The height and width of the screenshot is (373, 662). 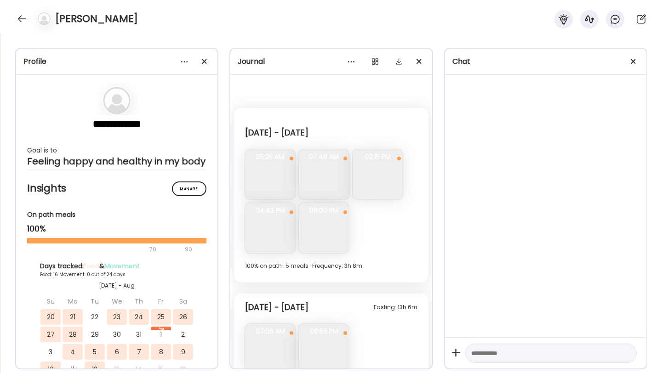 I want to click on div: 2, so click(x=183, y=335).